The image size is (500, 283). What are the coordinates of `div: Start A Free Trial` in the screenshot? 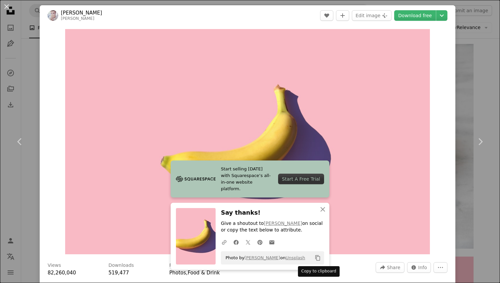 It's located at (301, 179).